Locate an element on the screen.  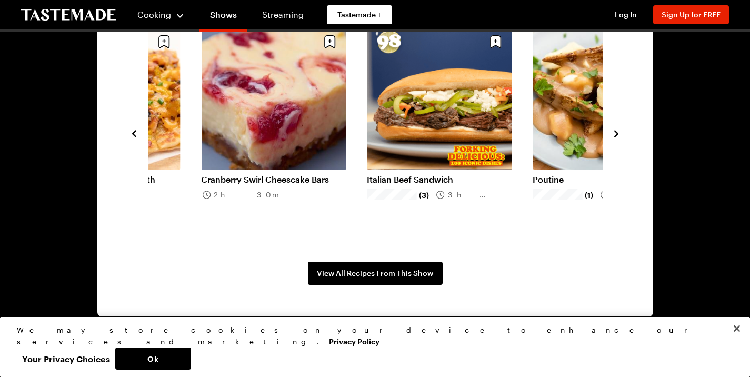
a: Poutine is located at coordinates (604, 179).